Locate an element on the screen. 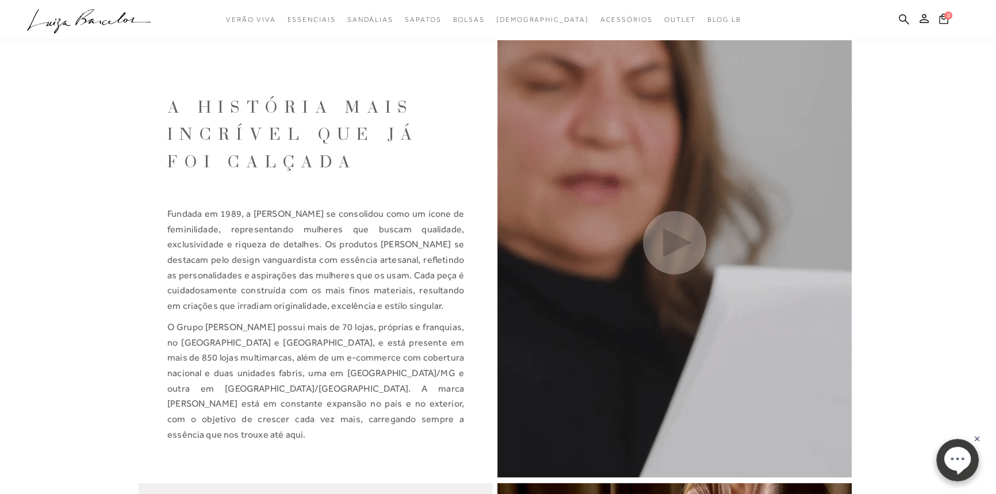 This screenshot has height=494, width=996. button: 0 is located at coordinates (943, 20).